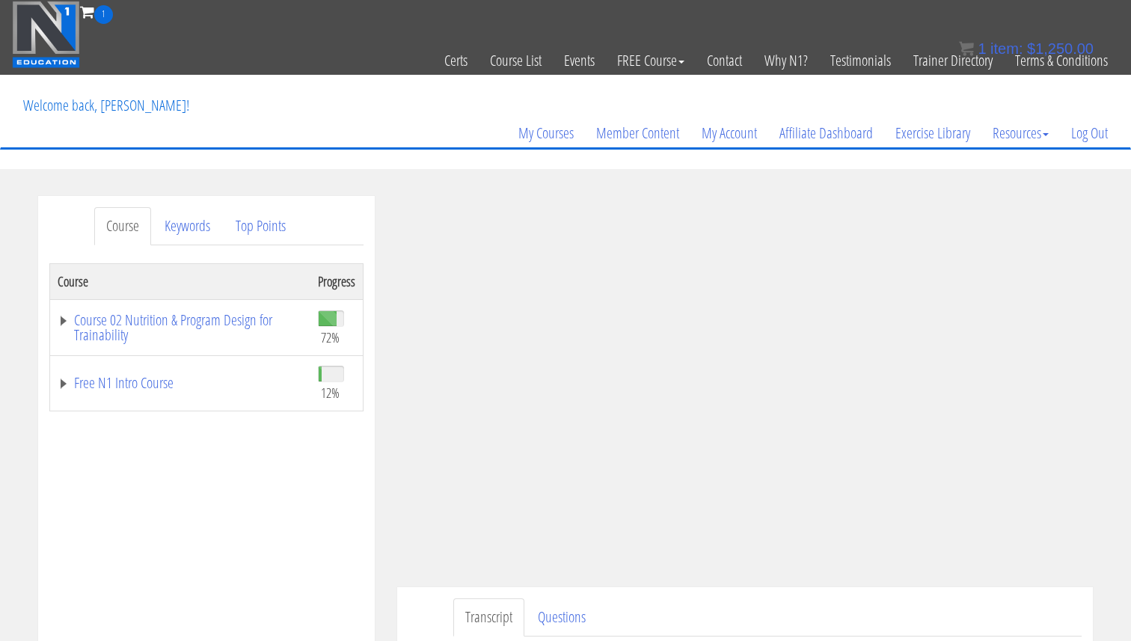 This screenshot has width=1131, height=641. What do you see at coordinates (826, 133) in the screenshot?
I see `a: Affiliate Dashboard` at bounding box center [826, 133].